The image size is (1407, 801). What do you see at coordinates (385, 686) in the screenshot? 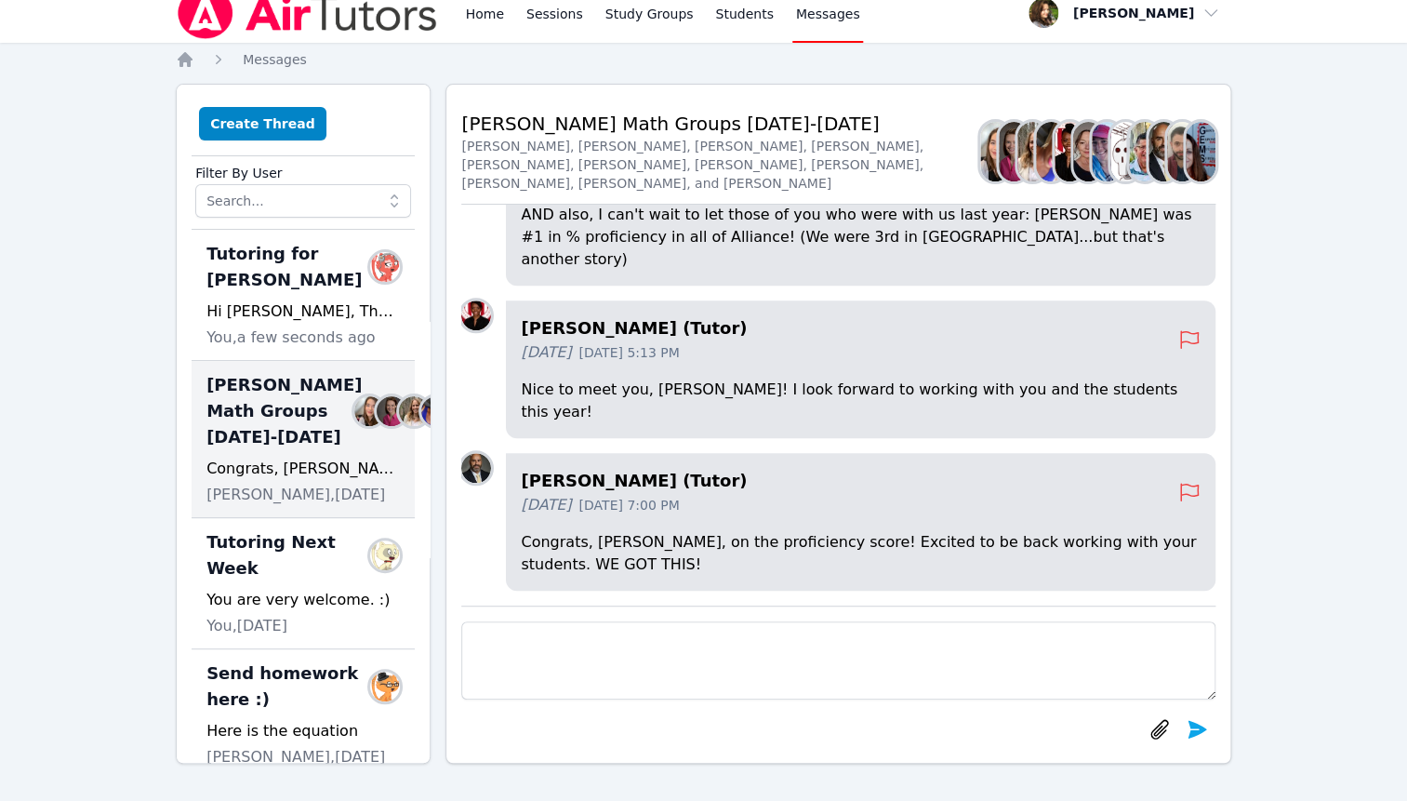
I see `img: Nya Avery` at bounding box center [385, 686].